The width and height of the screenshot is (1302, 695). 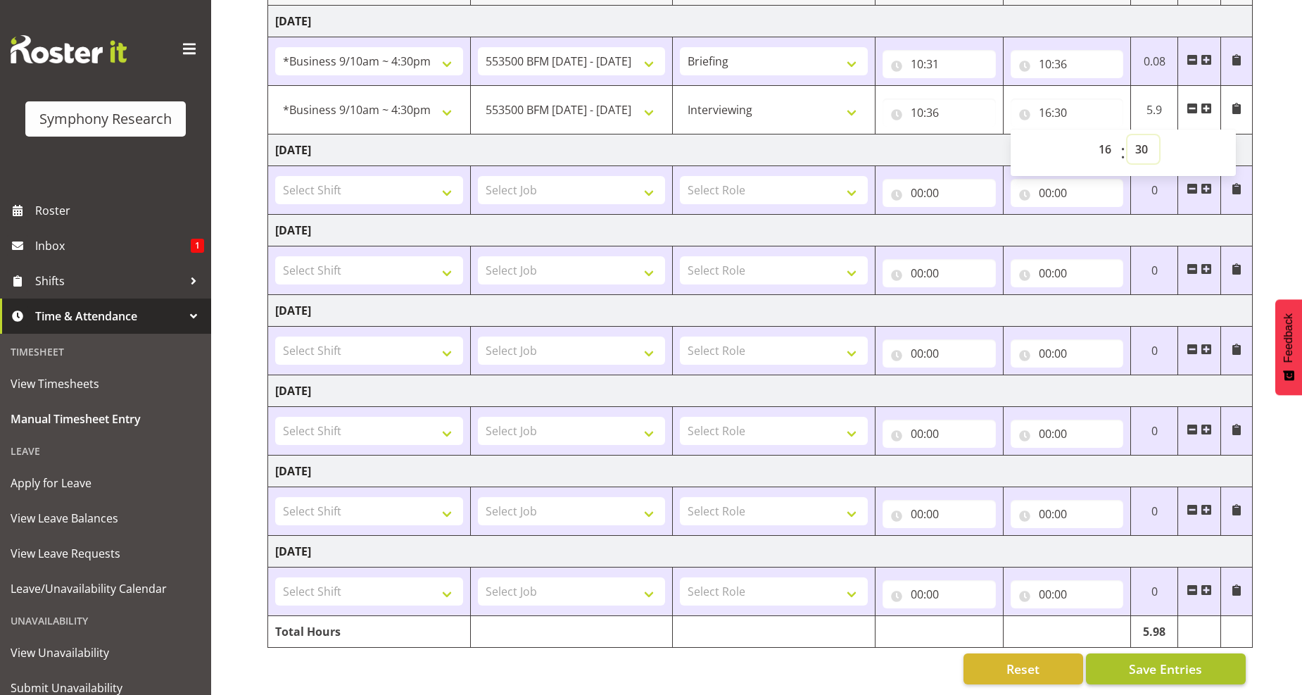 I want to click on a: View Timesheets, so click(x=106, y=384).